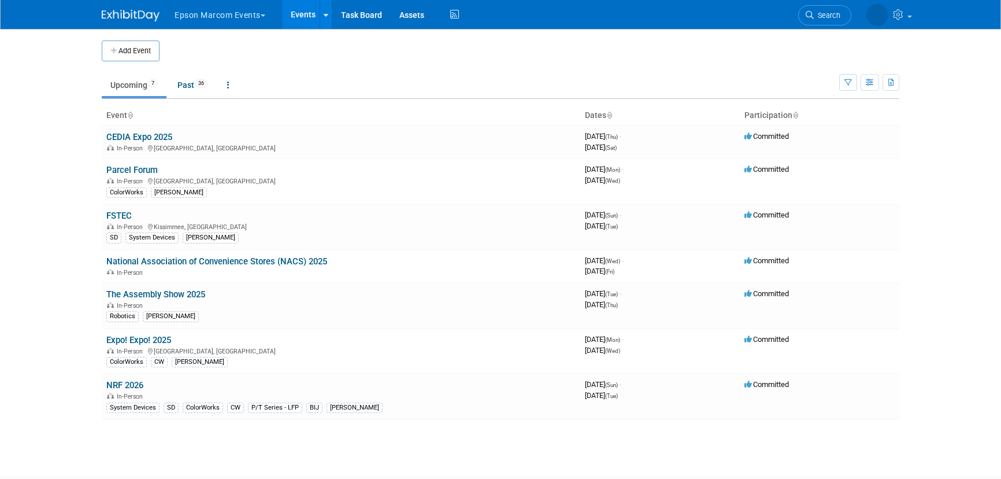 The image size is (1001, 479). Describe the element at coordinates (275, 408) in the screenshot. I see `div: P/T Series - LFP` at that location.